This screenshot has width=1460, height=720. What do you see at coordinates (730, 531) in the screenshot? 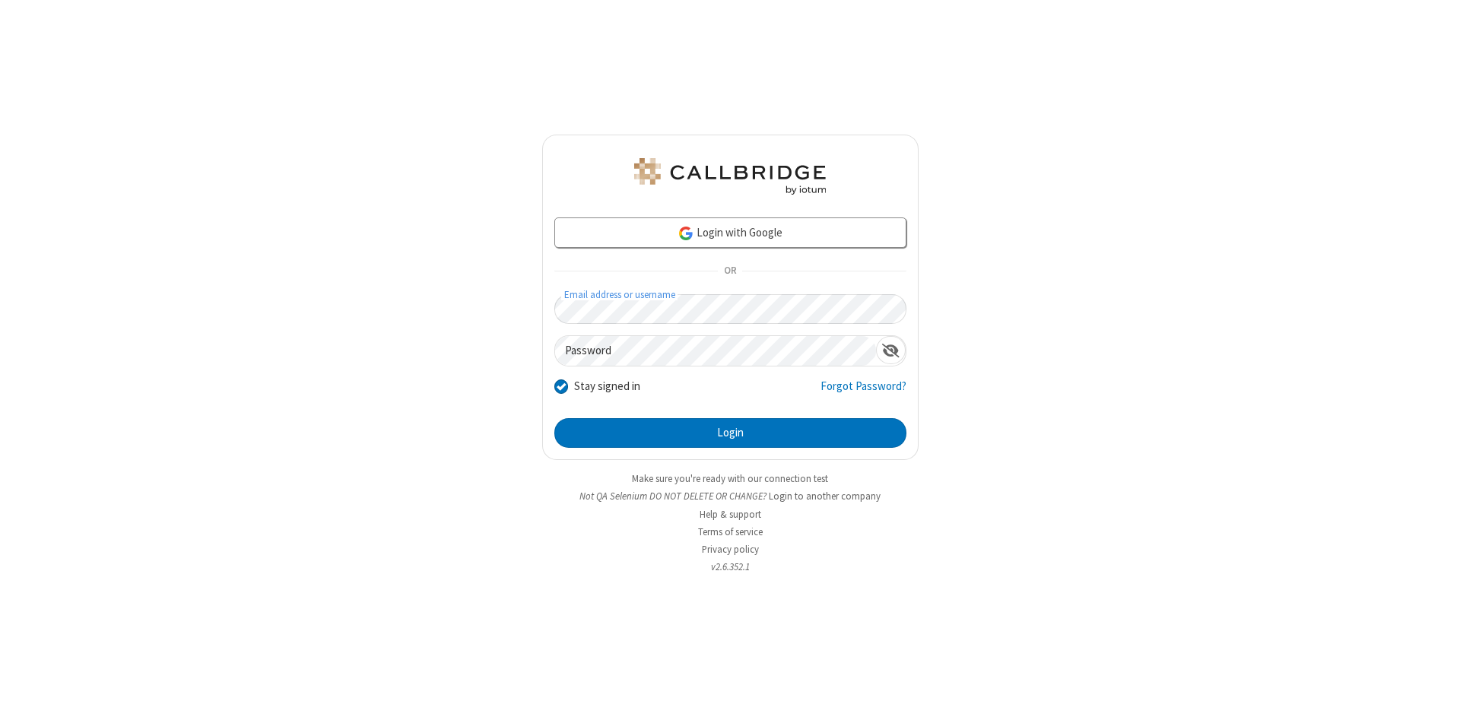
I see `a: Terms of service` at bounding box center [730, 531].